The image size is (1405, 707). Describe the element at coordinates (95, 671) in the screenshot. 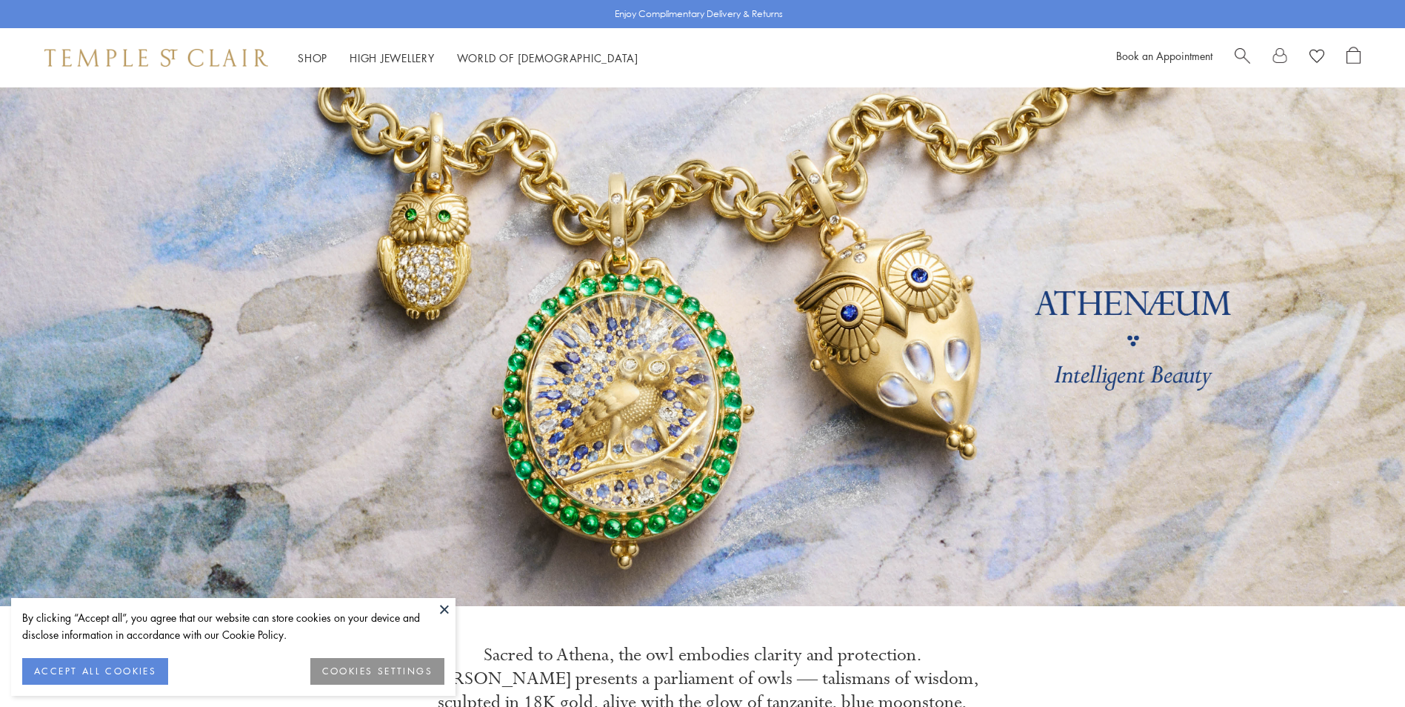

I see `button: ACCEPT ALL COOKIES` at that location.